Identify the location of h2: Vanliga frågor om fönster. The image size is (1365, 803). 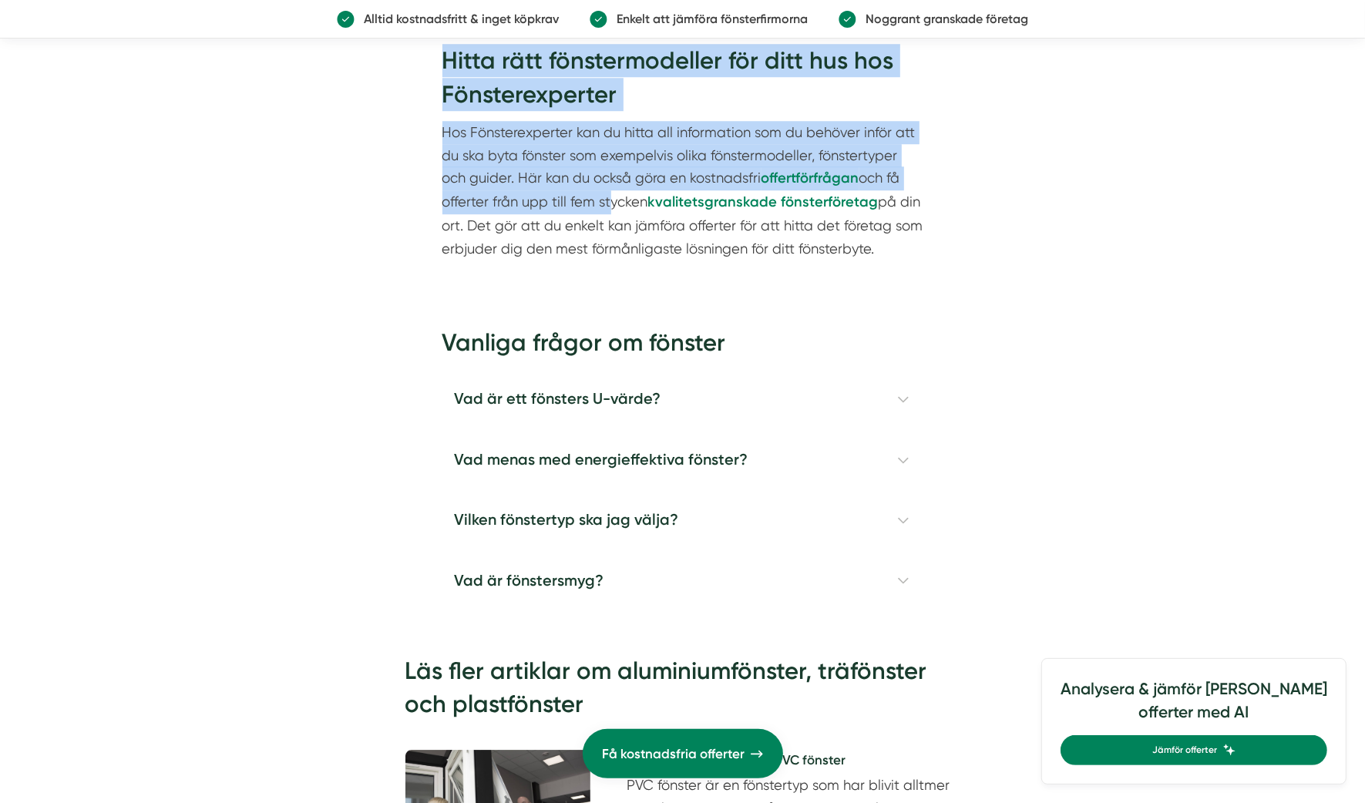
(683, 348).